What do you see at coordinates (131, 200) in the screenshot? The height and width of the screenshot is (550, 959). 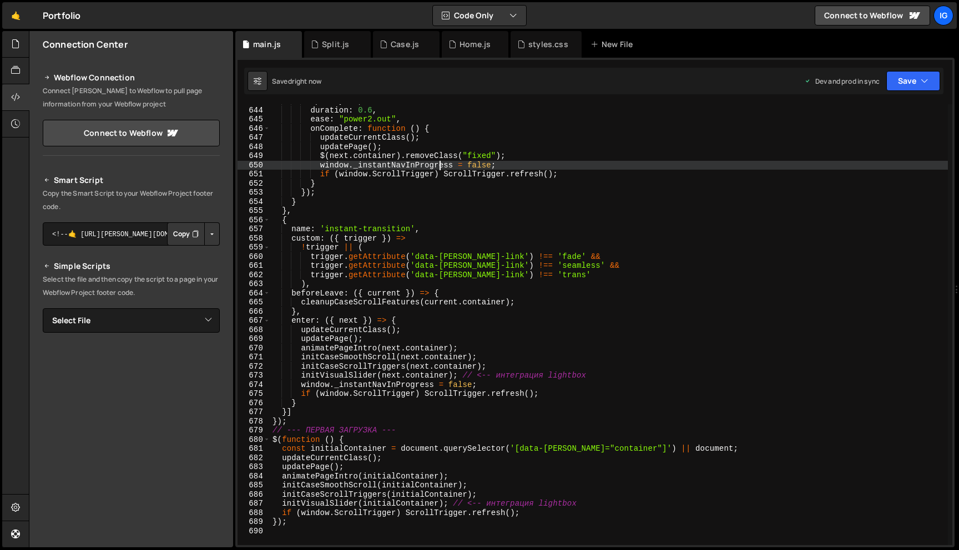 I see `p: Copy the Smart Script to your Webflow Project footer code.` at bounding box center [131, 200].